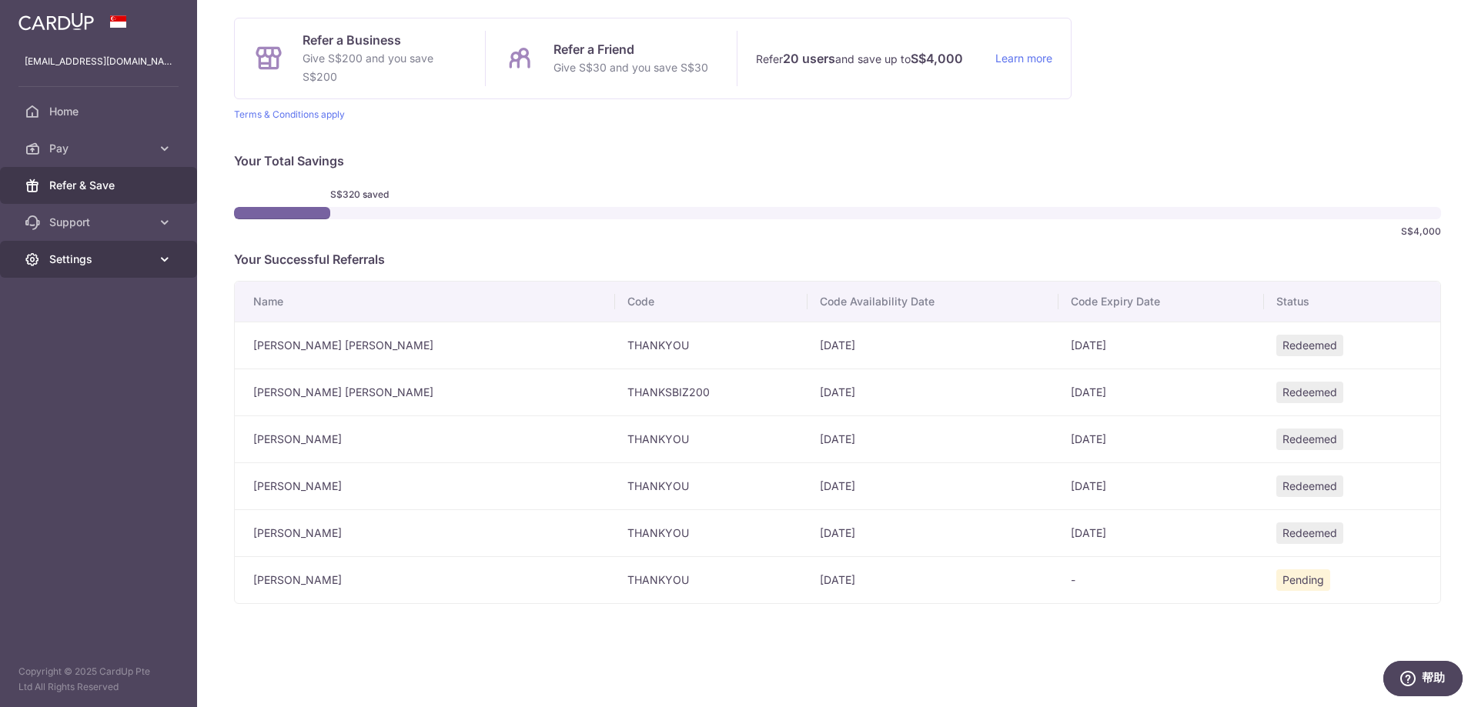 This screenshot has width=1478, height=707. Describe the element at coordinates (630, 68) in the screenshot. I see `p: Give S$30 and you save S$30` at that location.